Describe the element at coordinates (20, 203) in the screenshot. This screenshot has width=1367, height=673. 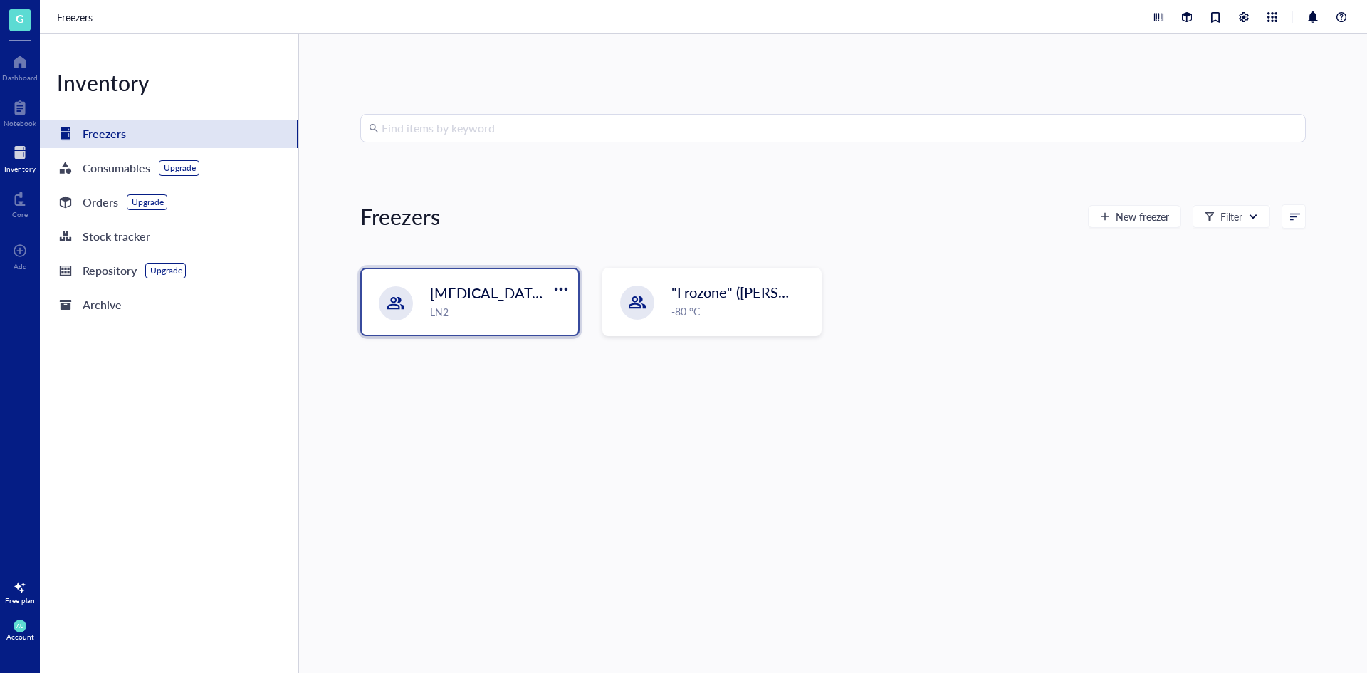
I see `a: Core` at that location.